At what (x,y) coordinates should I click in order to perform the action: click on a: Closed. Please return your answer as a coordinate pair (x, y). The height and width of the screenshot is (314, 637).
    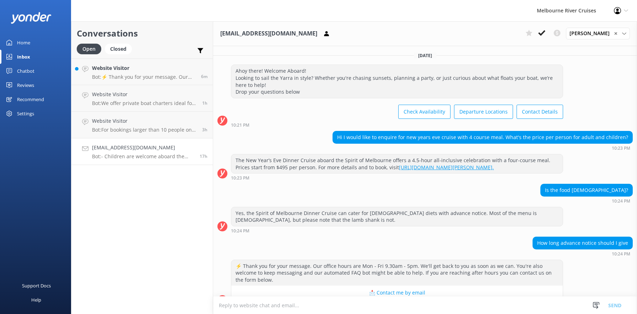
    Looking at the image, I should click on (120, 49).